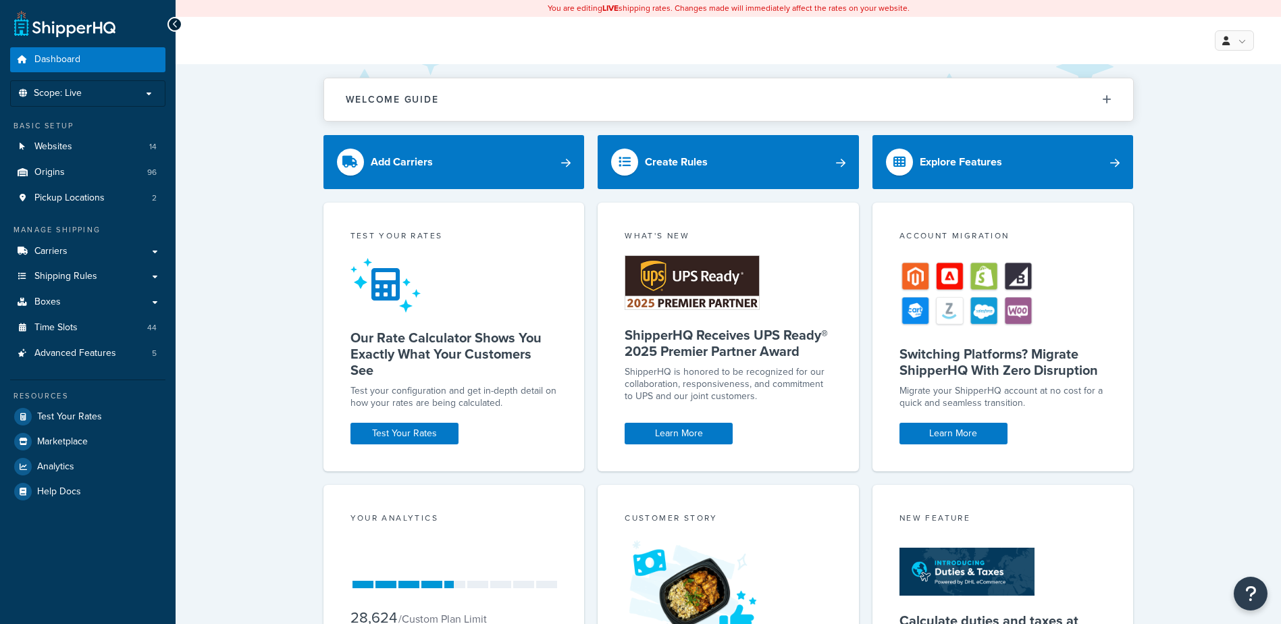  I want to click on span: Carriers, so click(51, 251).